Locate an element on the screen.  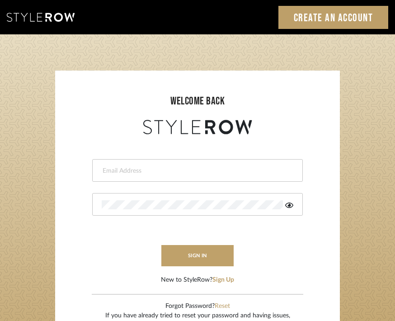
button: Reset is located at coordinates (222, 306).